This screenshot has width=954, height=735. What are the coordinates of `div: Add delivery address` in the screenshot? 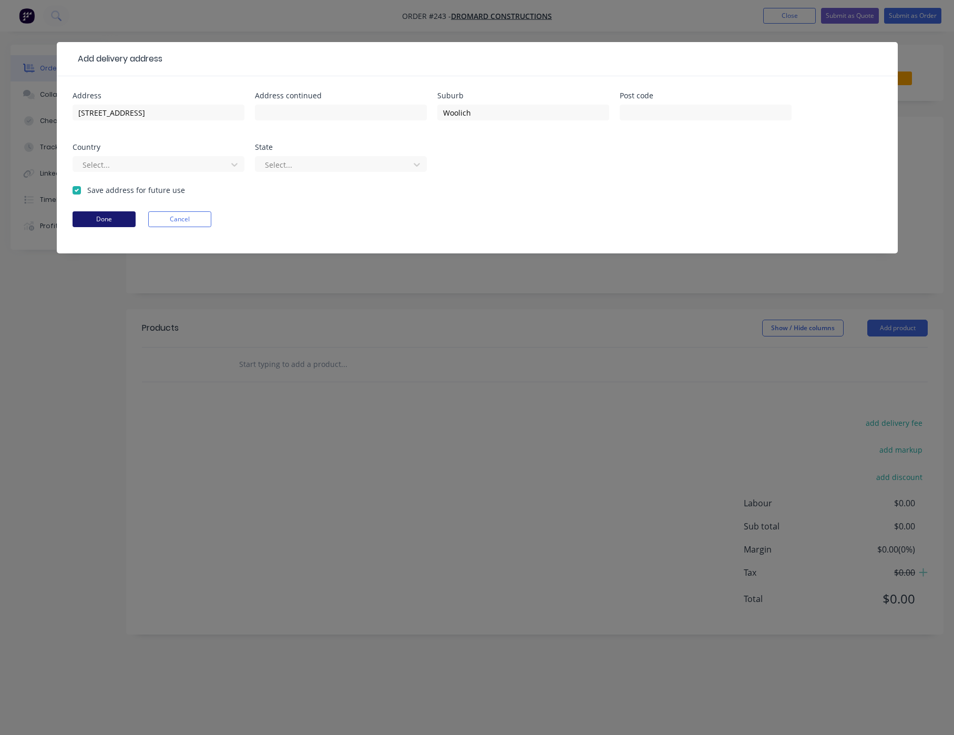 It's located at (117, 59).